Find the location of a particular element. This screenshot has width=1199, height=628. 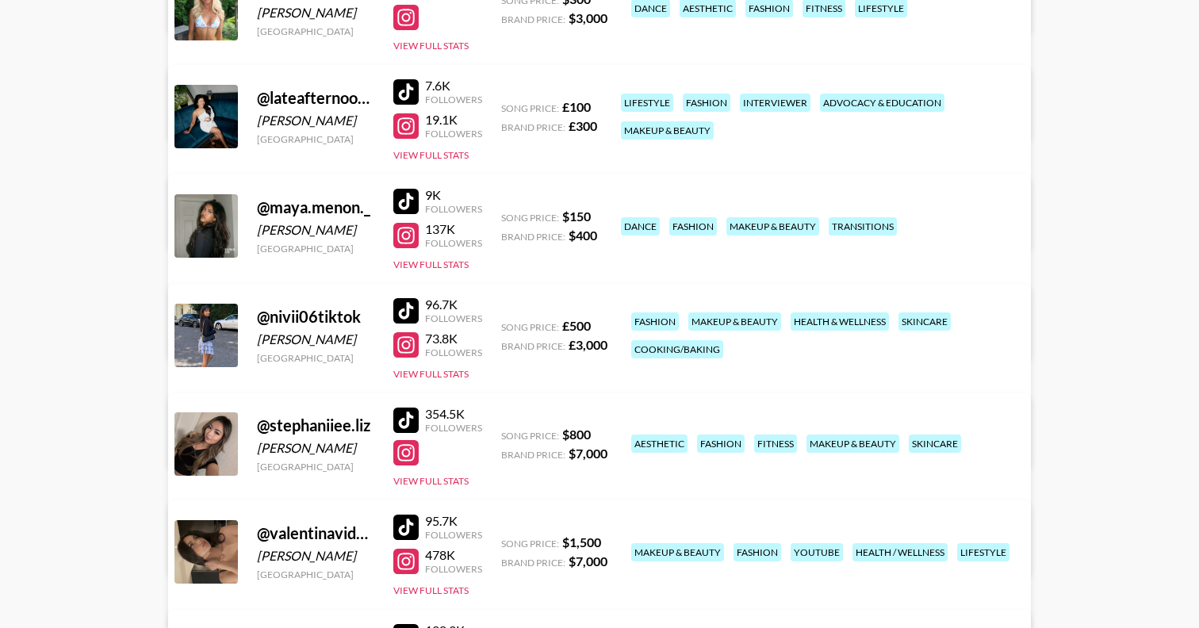

div: 19.1K is located at coordinates (454, 120).